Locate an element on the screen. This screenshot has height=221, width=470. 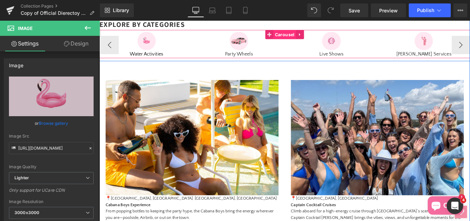
span: Library is located at coordinates (121, 10).